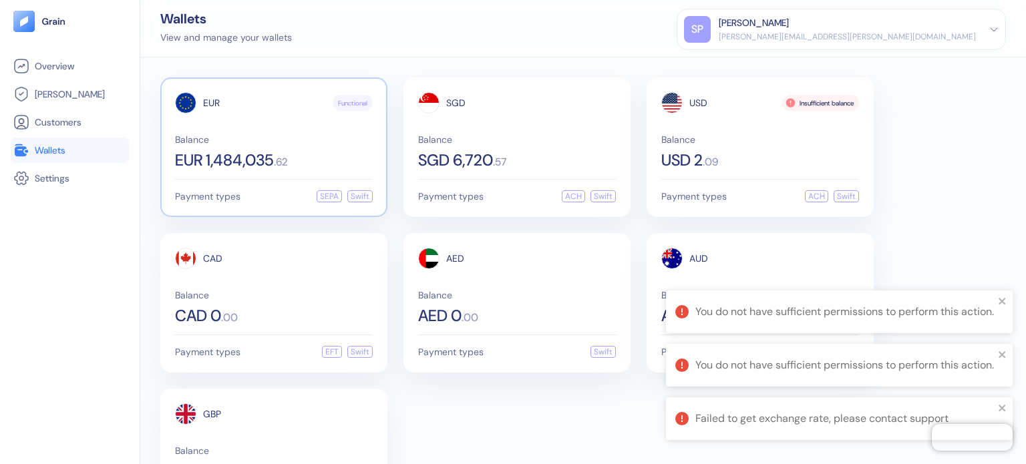  Describe the element at coordinates (225, 160) in the screenshot. I see `span: EUR 1,484,035` at that location.